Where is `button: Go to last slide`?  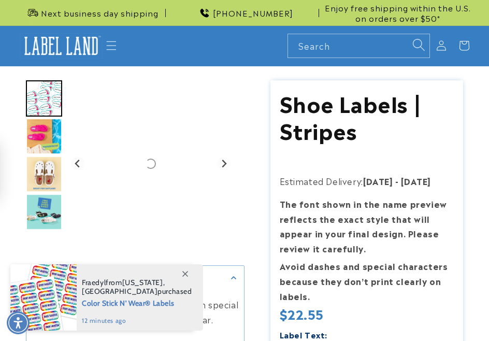 button: Go to last slide is located at coordinates (78, 163).